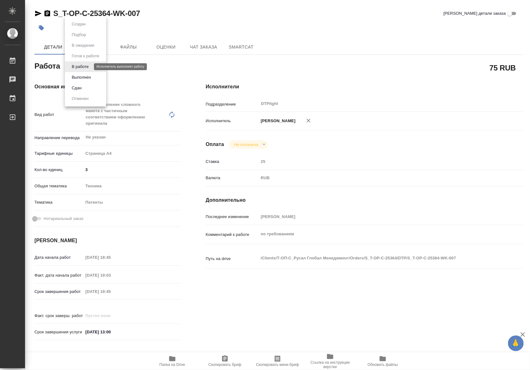 The image size is (530, 370). What do you see at coordinates (83, 45) in the screenshot?
I see `button: В ожидании` at bounding box center [83, 45].